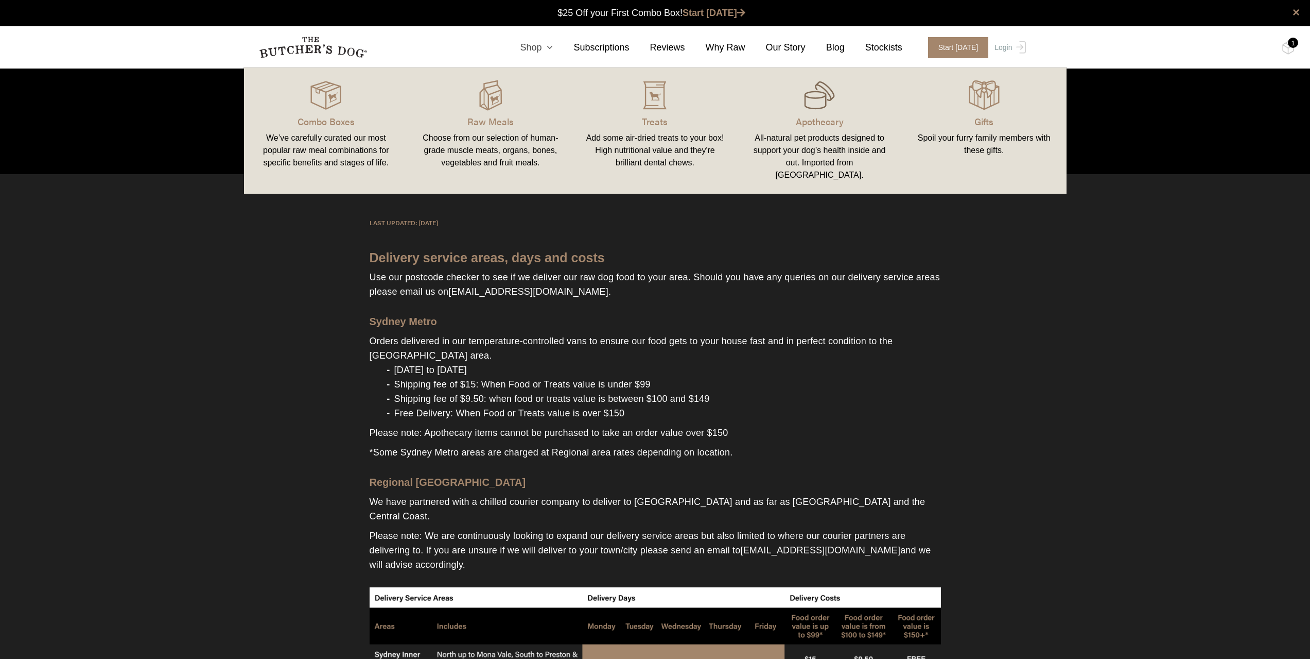 The height and width of the screenshot is (659, 1310). I want to click on li: Shipping fee of $9.50: when food or treats value is between $100 and $149, so click(666, 399).